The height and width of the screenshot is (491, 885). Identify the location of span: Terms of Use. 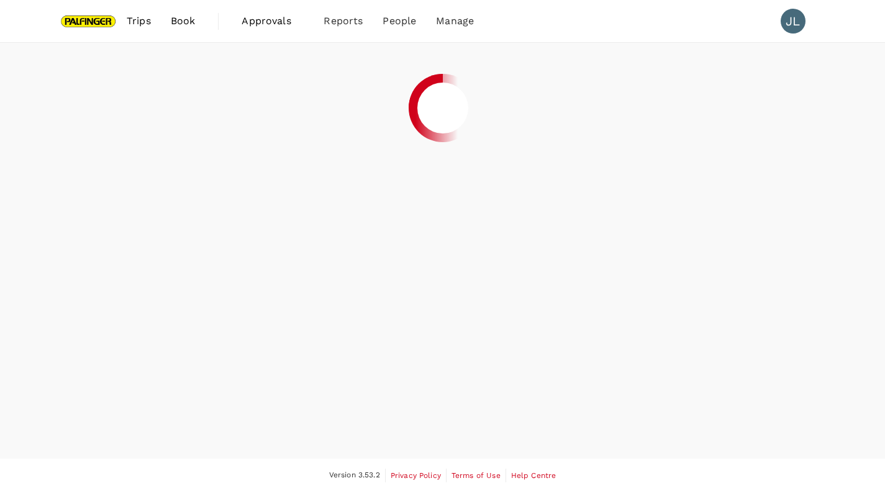
(475, 475).